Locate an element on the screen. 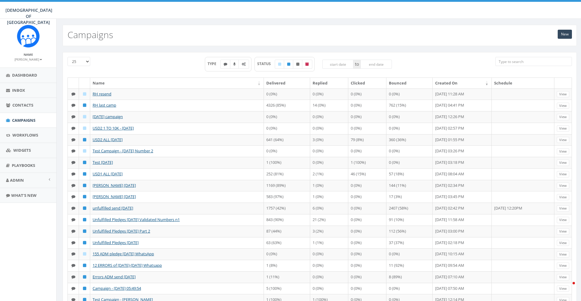 The image size is (581, 301). span: Playbooks is located at coordinates (23, 165).